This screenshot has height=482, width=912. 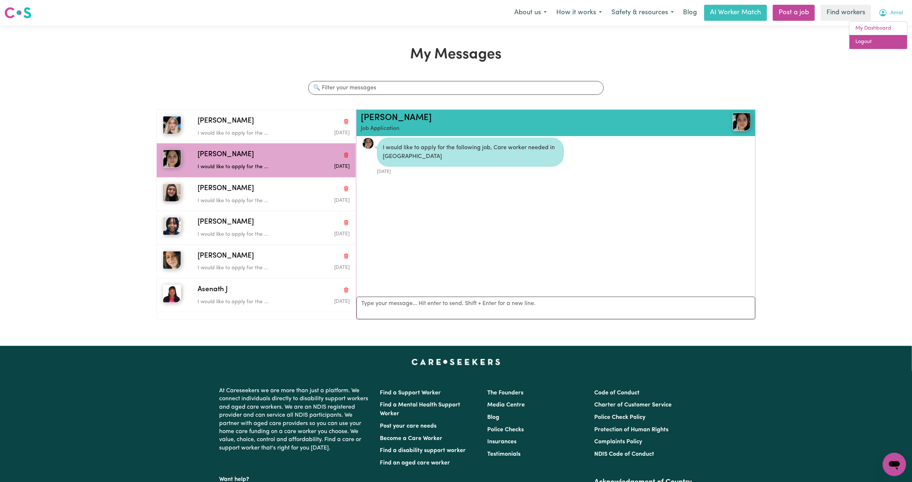 I want to click on img: Caroline Mbete M, so click(x=172, y=226).